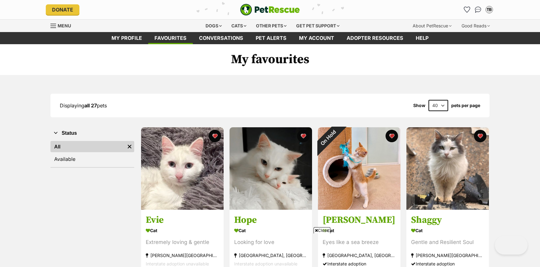 Image resolution: width=540 pixels, height=267 pixels. Describe the element at coordinates (419, 106) in the screenshot. I see `span: Show` at that location.